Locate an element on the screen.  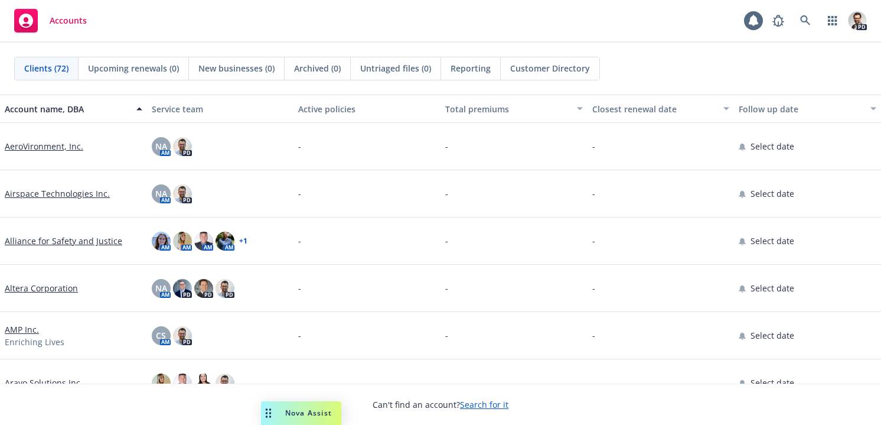
button: Service team is located at coordinates (220, 109).